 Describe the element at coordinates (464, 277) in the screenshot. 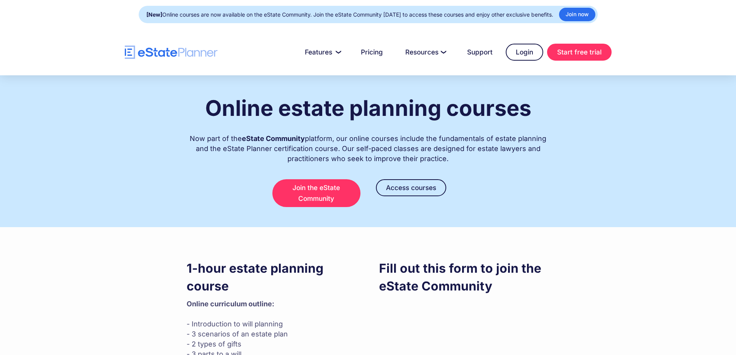

I see `h3: Fill out this form to join the eState Community` at that location.